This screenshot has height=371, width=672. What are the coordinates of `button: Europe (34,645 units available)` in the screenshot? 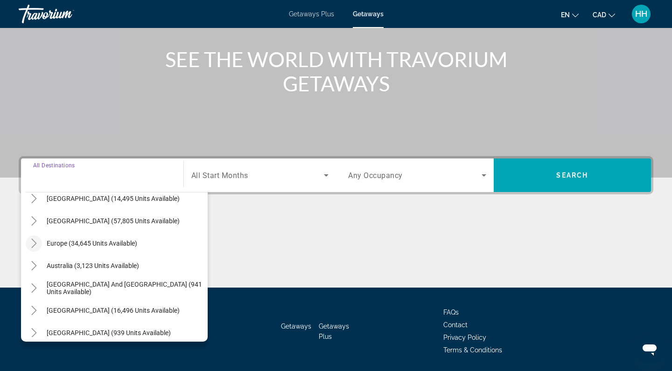 It's located at (125, 244).